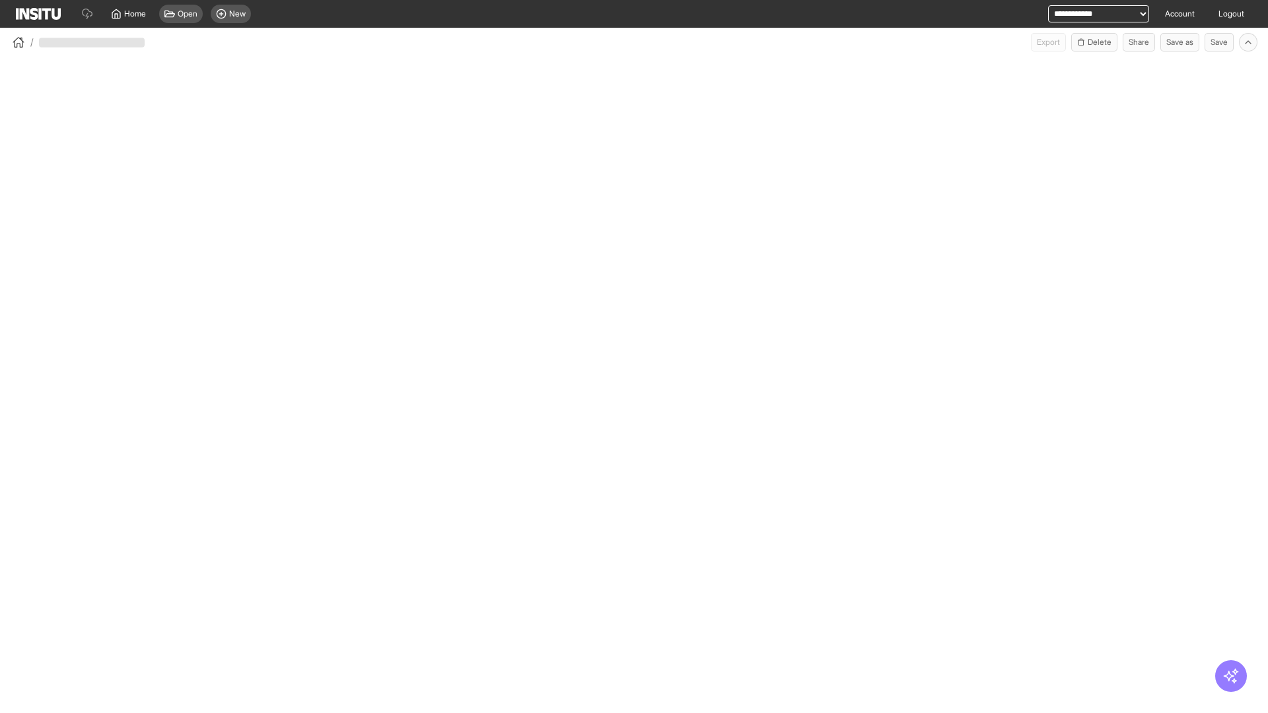 The width and height of the screenshot is (1268, 713). What do you see at coordinates (38, 14) in the screenshot?
I see `img: Logo` at bounding box center [38, 14].